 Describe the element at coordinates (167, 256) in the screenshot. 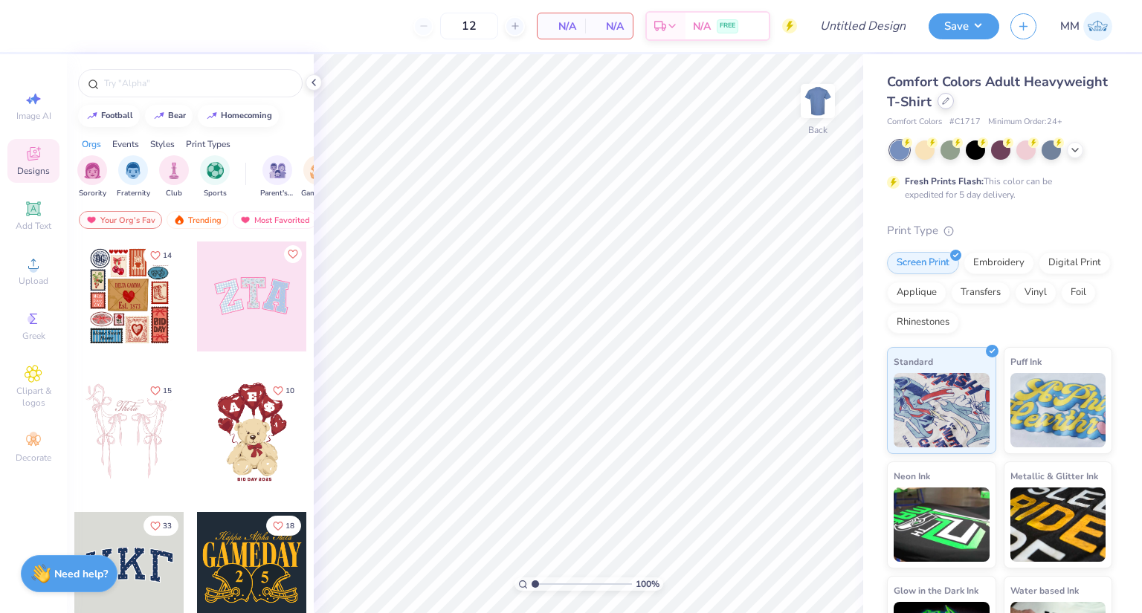

I see `span: 14` at that location.